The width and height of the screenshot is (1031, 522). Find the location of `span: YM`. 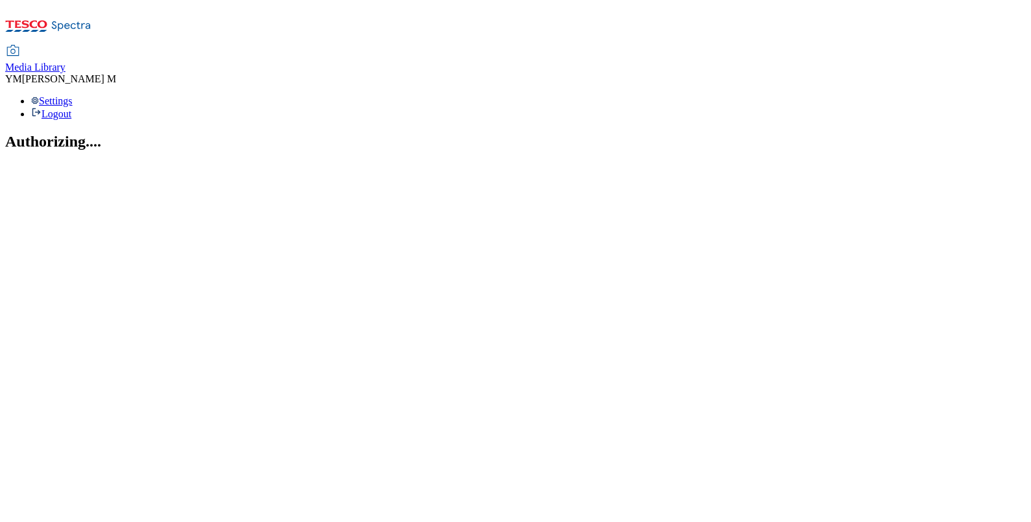

span: YM is located at coordinates (14, 78).